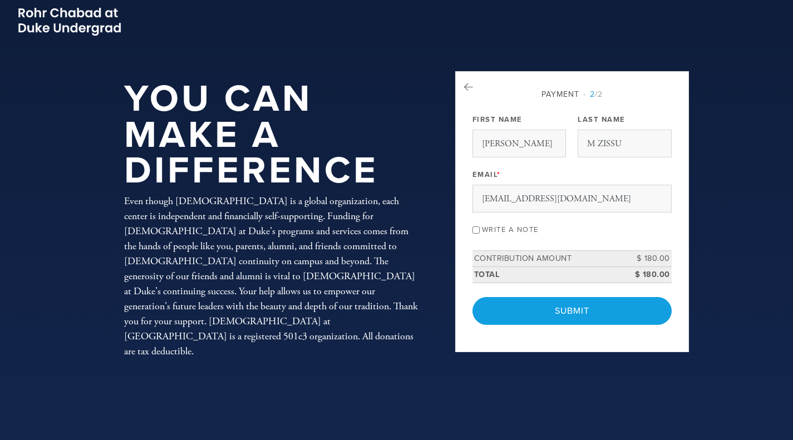 The height and width of the screenshot is (440, 793). I want to click on label: Write a note, so click(510, 230).